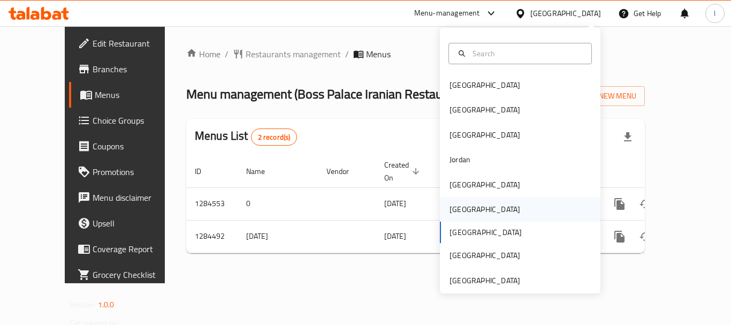 This screenshot has width=731, height=325. I want to click on h2: Menus List, so click(246, 136).